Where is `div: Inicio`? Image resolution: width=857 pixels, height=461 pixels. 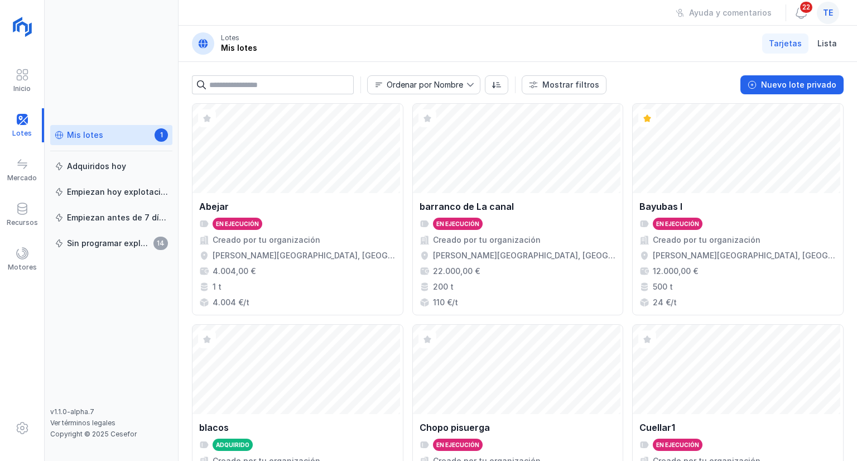
div: Inicio is located at coordinates (22, 89).